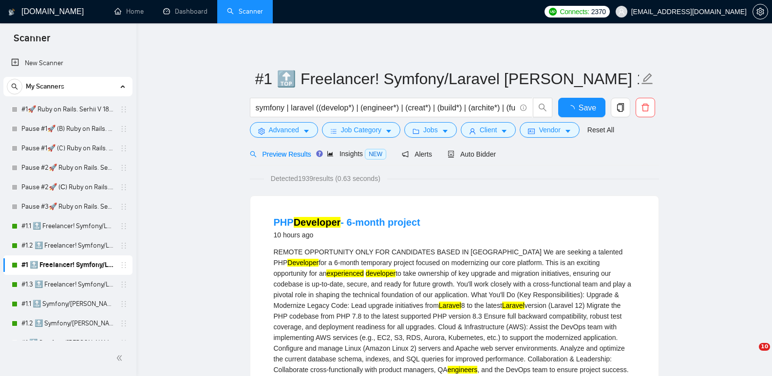 The height and width of the screenshot is (376, 772). I want to click on div: 10 hours ago, so click(347, 235).